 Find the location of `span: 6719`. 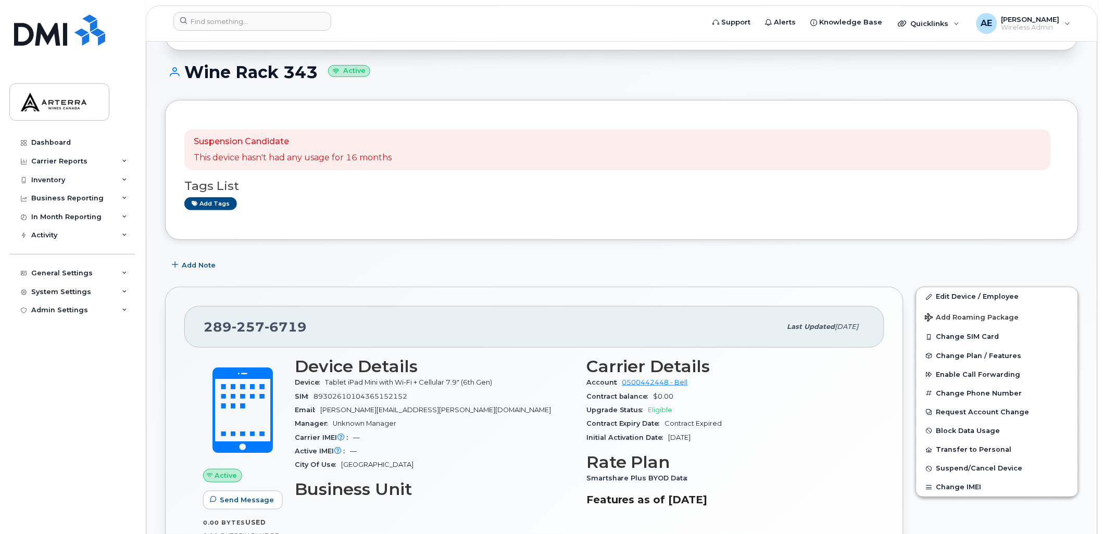

span: 6719 is located at coordinates (285, 327).